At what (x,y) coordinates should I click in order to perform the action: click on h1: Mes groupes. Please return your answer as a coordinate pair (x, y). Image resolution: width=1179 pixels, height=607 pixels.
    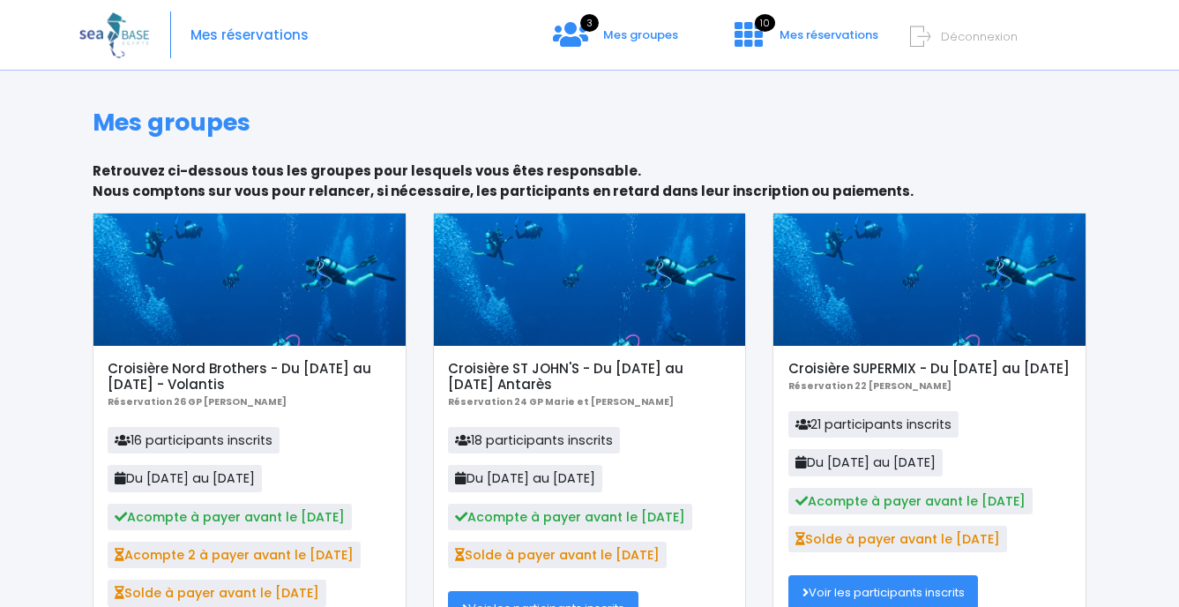
    Looking at the image, I should click on (589, 123).